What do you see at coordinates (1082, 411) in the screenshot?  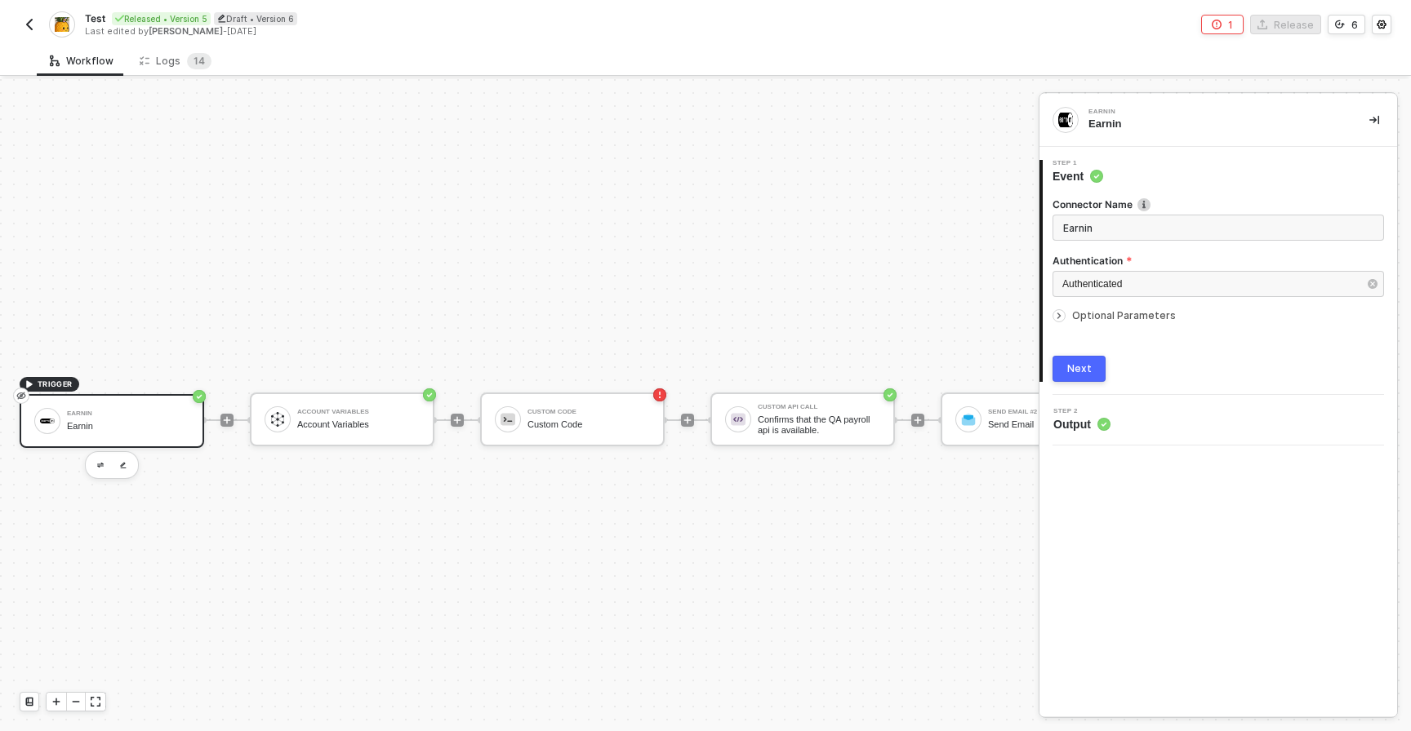 I see `span: Step 2` at bounding box center [1082, 411].